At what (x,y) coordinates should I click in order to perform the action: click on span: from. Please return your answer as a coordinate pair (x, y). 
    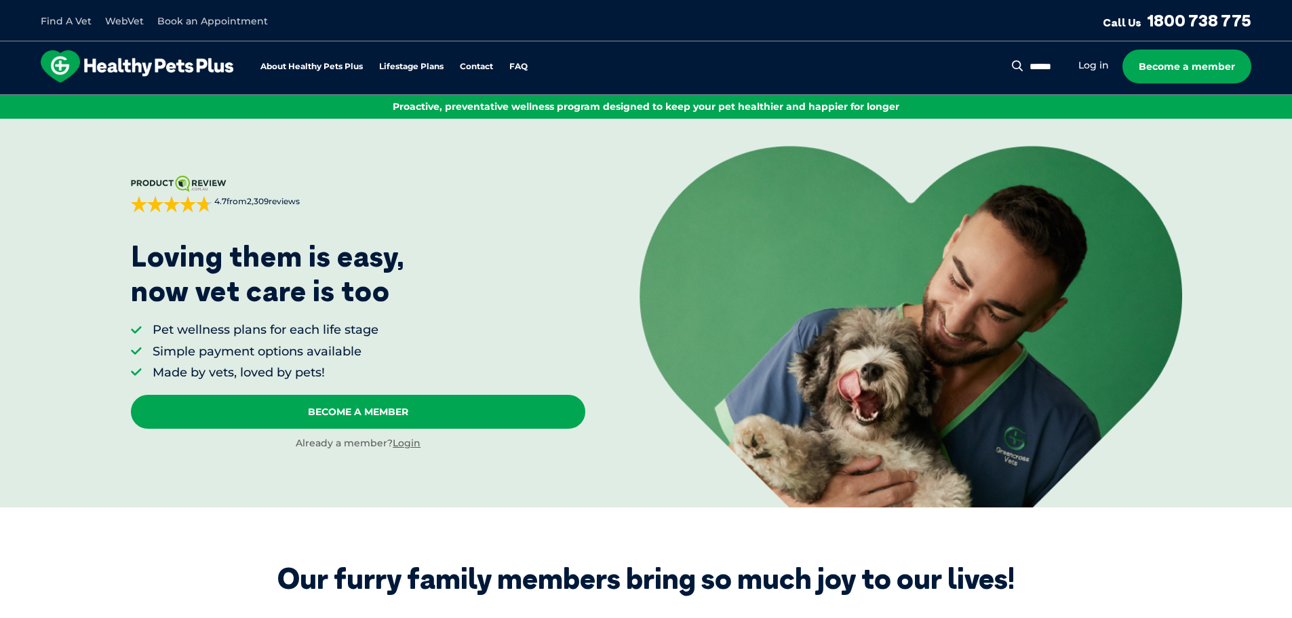
    Looking at the image, I should click on (256, 201).